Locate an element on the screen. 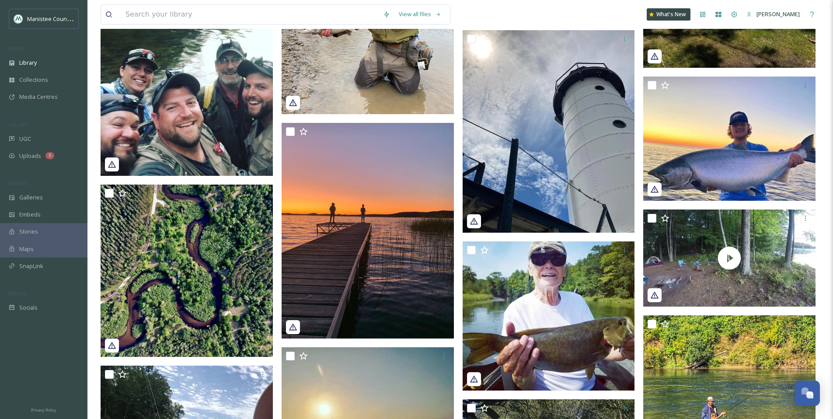  img: ryan.valley.77-20240601-004929.jpg is located at coordinates (187, 90).